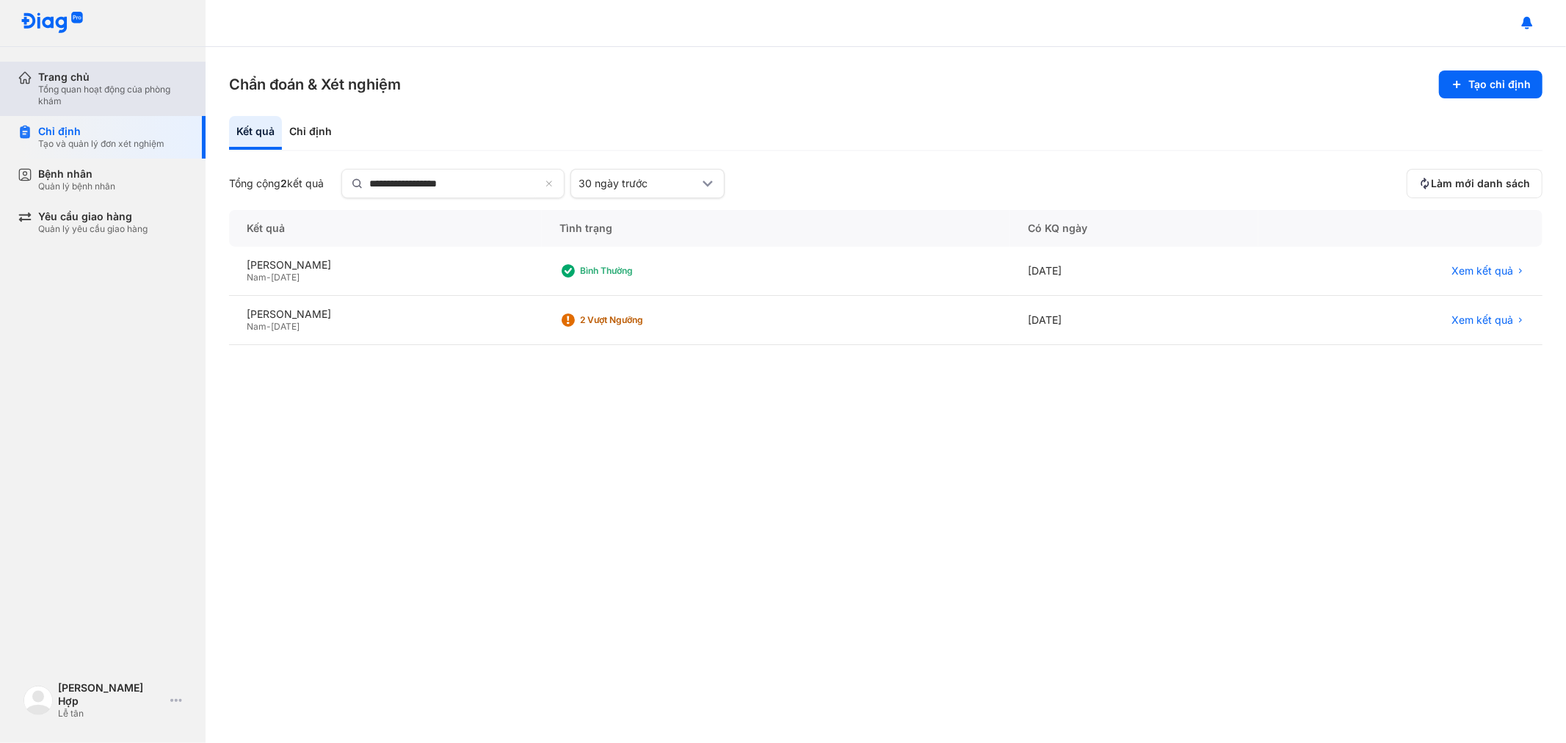 This screenshot has width=1566, height=743. What do you see at coordinates (93, 229) in the screenshot?
I see `div: Quản lý yêu cầu giao hàng` at bounding box center [93, 229].